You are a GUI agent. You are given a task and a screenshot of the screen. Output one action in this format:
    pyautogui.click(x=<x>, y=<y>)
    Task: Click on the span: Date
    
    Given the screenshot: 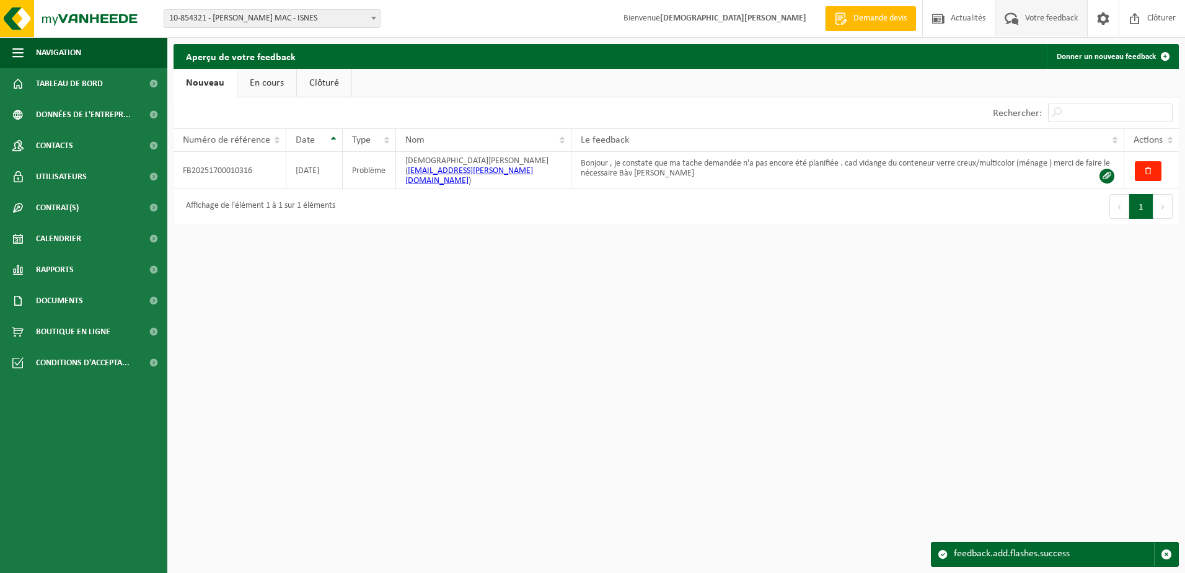 What is the action you would take?
    pyautogui.click(x=305, y=140)
    